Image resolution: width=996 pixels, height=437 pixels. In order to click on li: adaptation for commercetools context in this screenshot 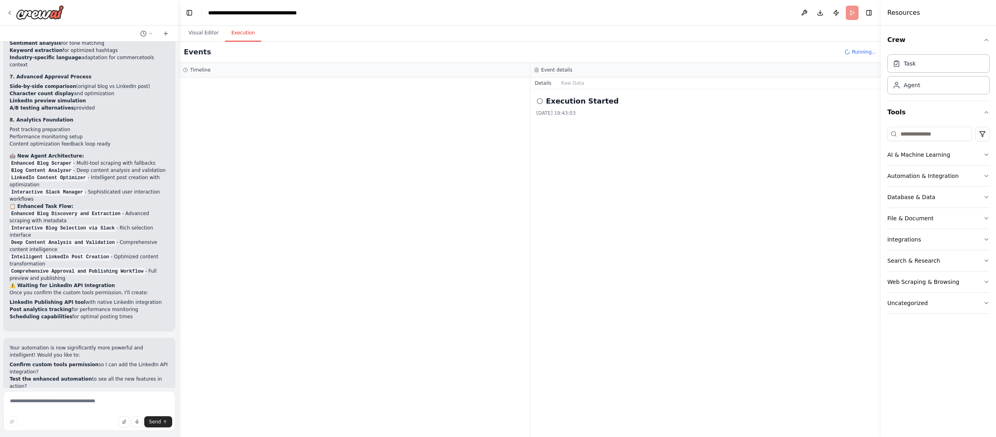, I will do `click(89, 61)`.